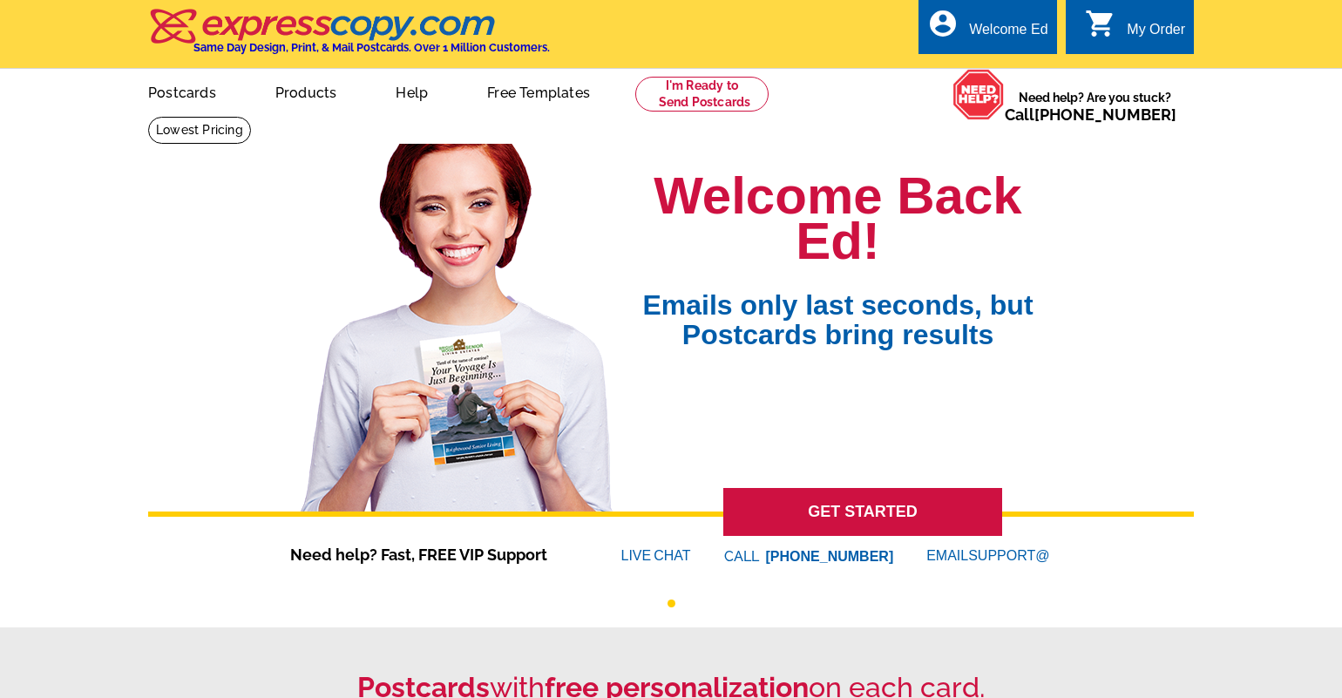 The width and height of the screenshot is (1342, 698). I want to click on i: shopping_cart, so click(1101, 24).